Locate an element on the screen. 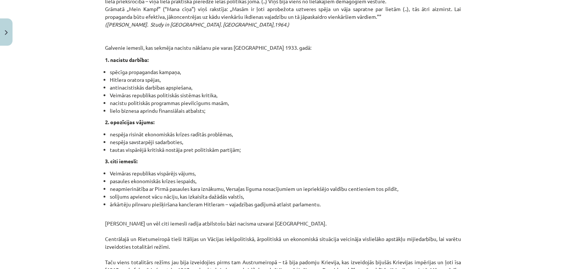 The image size is (566, 269). li: Veimāras republikas politiskās sistēmas kritika, is located at coordinates (285, 95).